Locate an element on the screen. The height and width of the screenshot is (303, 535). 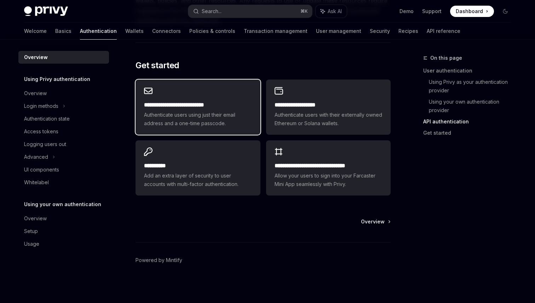
div: Whitelabel is located at coordinates (36, 183).